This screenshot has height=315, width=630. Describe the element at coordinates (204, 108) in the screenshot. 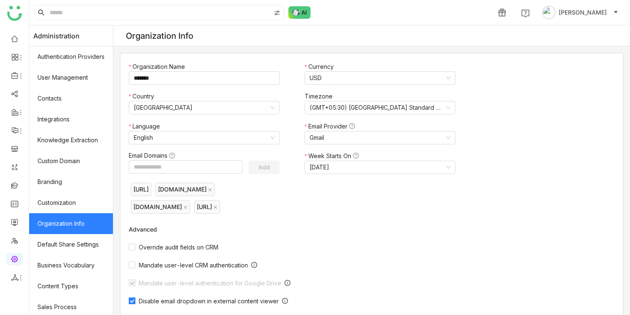

I see `nz-select-item: United States` at that location.